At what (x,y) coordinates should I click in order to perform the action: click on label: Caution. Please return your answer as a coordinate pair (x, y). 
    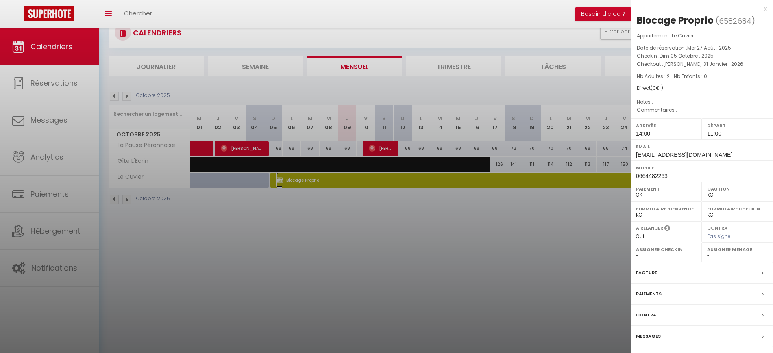
    Looking at the image, I should click on (737, 189).